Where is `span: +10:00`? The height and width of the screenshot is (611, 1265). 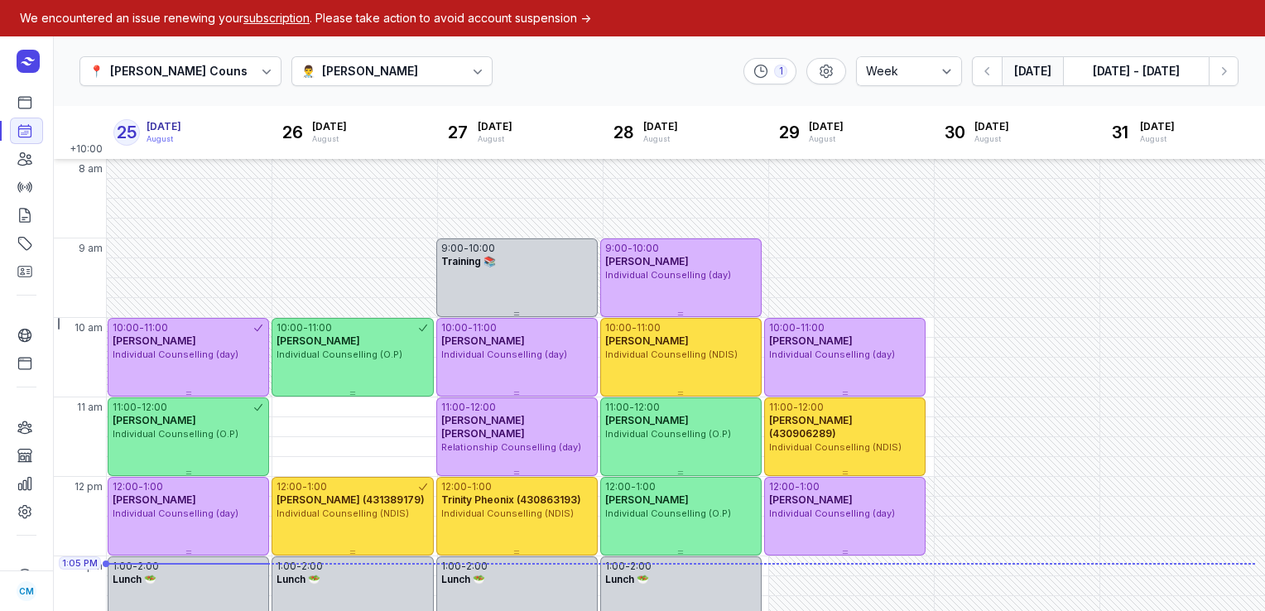 span: +10:00 is located at coordinates (88, 151).